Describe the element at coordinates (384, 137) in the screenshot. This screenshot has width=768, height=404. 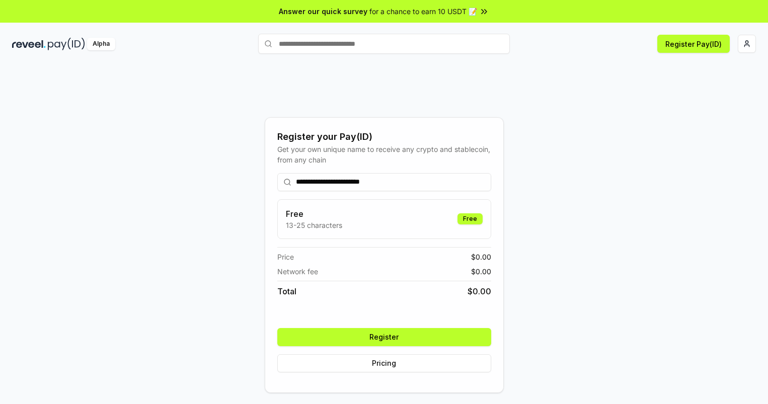
I see `div: Register your Pay(ID)` at that location.